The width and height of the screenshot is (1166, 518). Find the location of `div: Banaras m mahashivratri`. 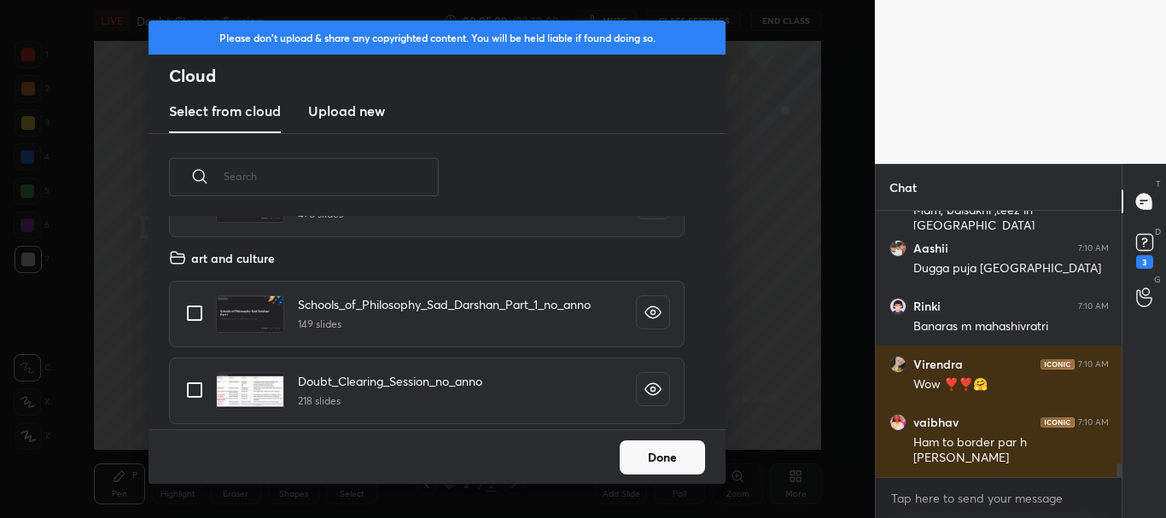

div: Banaras m mahashivratri is located at coordinates (1011, 327).